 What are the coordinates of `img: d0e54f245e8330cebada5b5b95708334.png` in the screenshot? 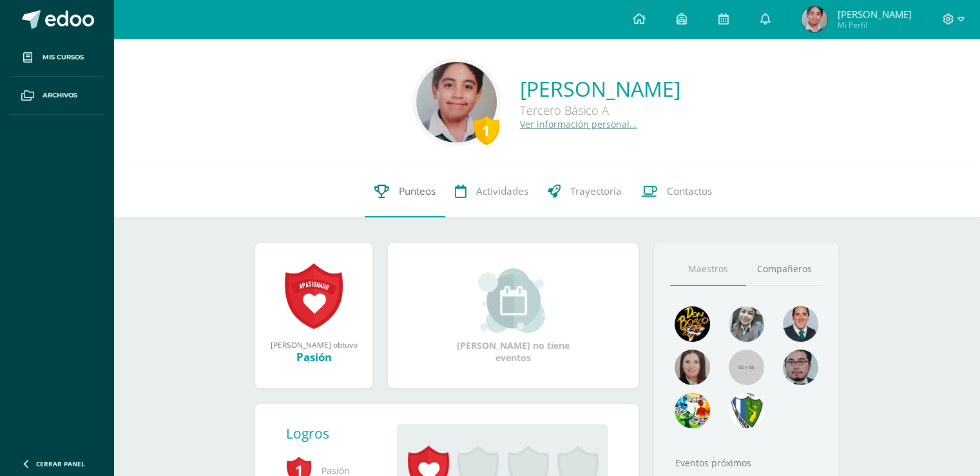 It's located at (801, 367).